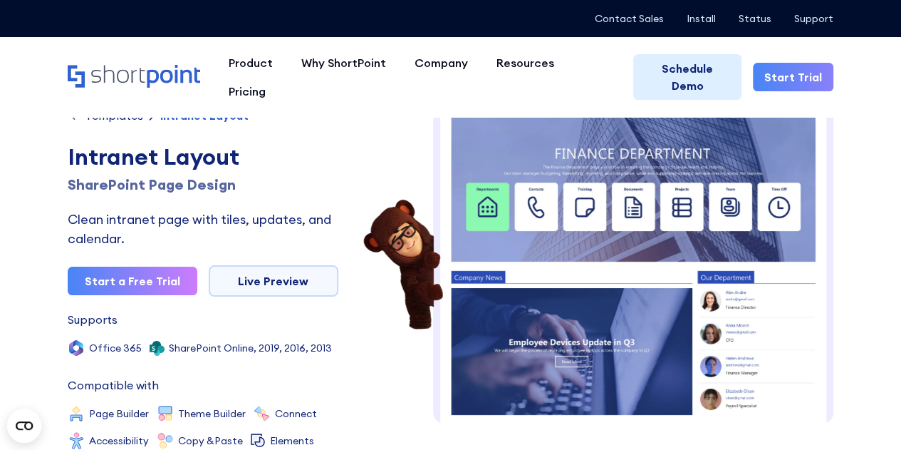  I want to click on div: Pricing, so click(247, 91).